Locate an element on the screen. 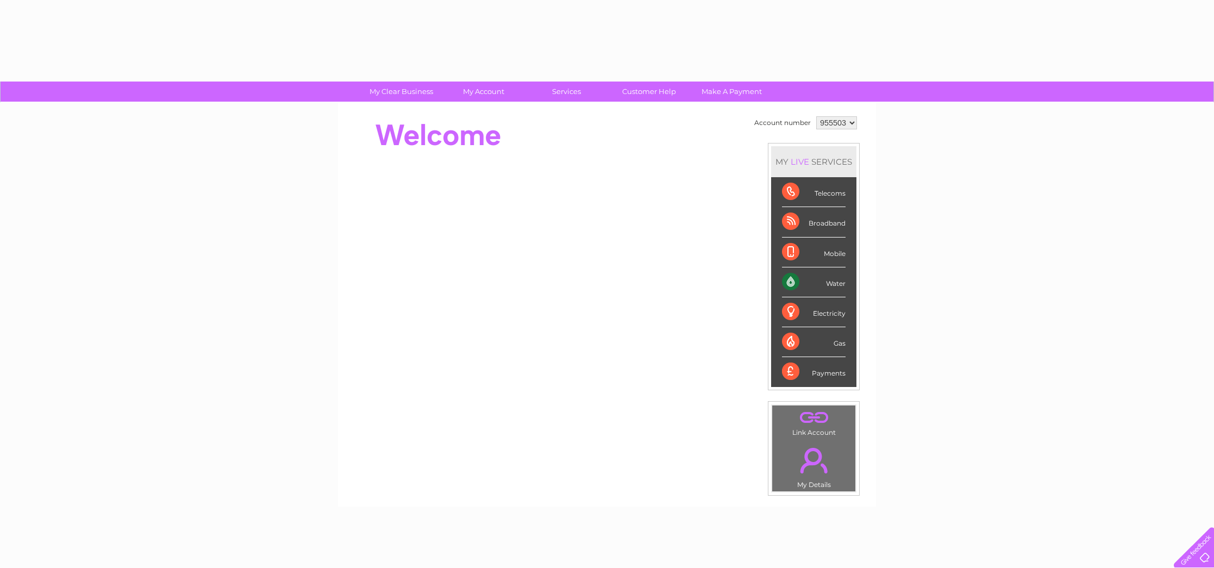  div: Water is located at coordinates (813, 282).